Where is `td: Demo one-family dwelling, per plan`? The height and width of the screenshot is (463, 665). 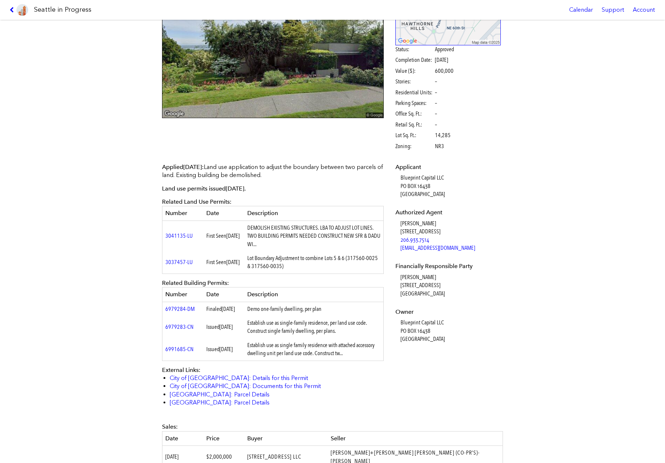
td: Demo one-family dwelling, per plan is located at coordinates (314, 309).